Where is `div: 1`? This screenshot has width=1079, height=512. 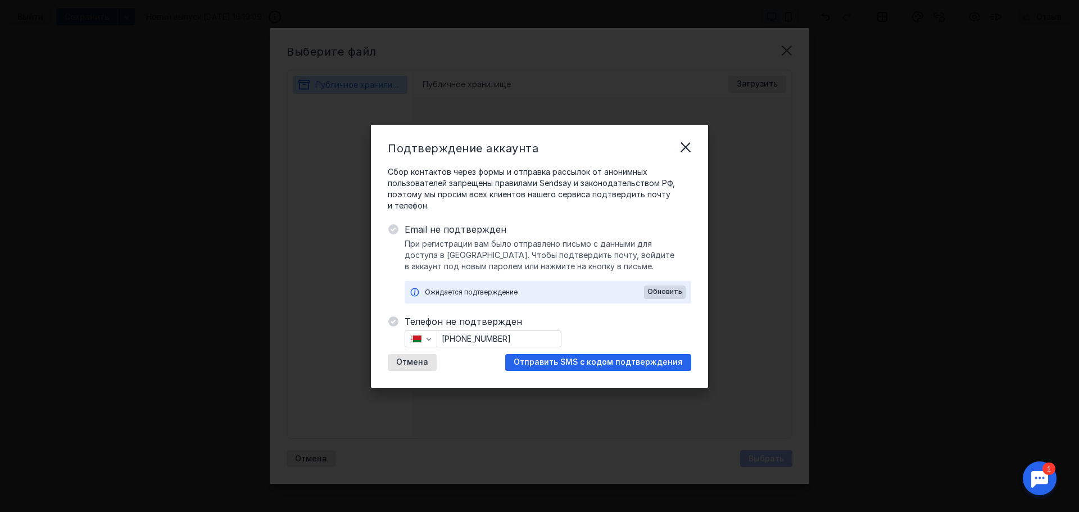
div: 1 is located at coordinates (31, 13).